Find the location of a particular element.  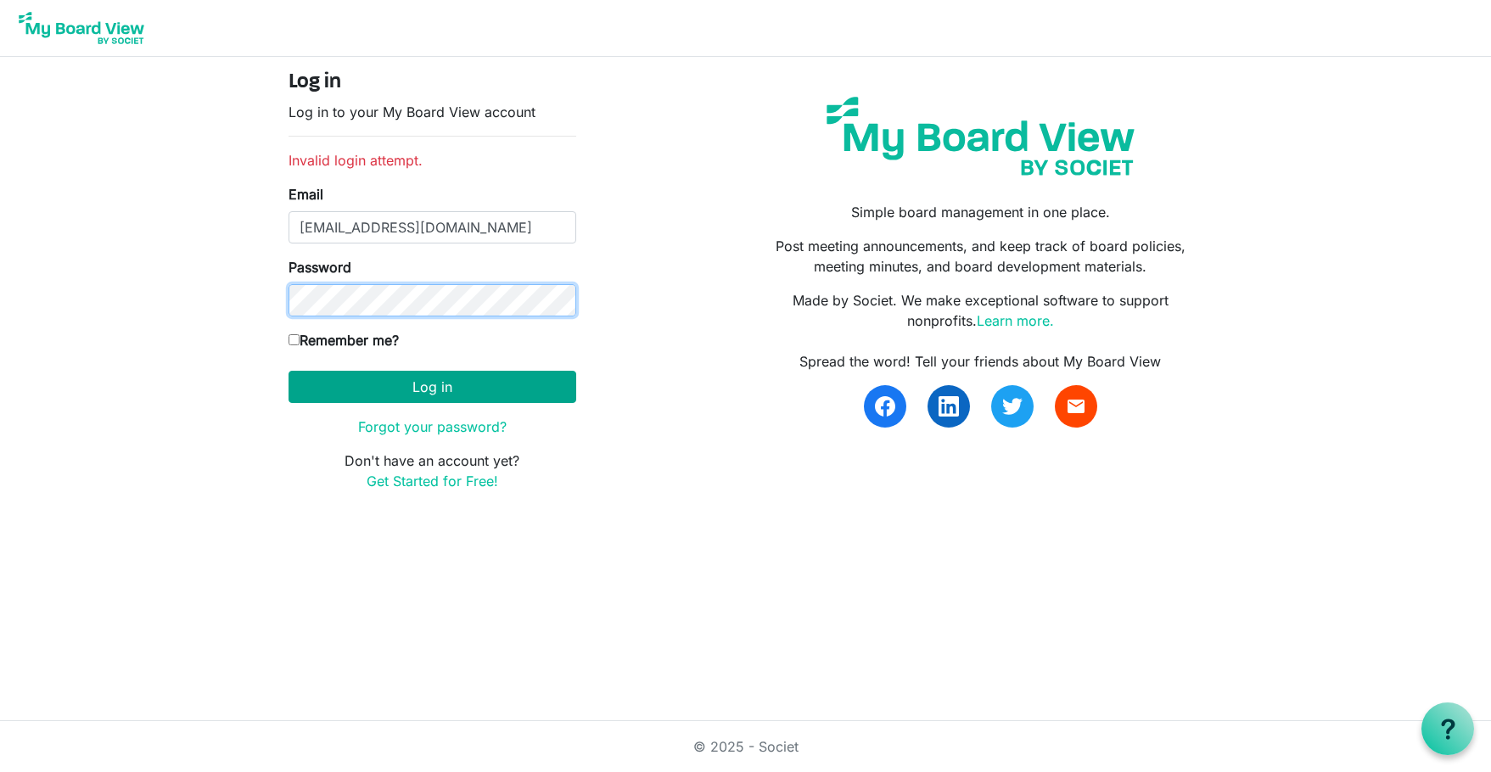

input: Remember me? is located at coordinates (294, 340).